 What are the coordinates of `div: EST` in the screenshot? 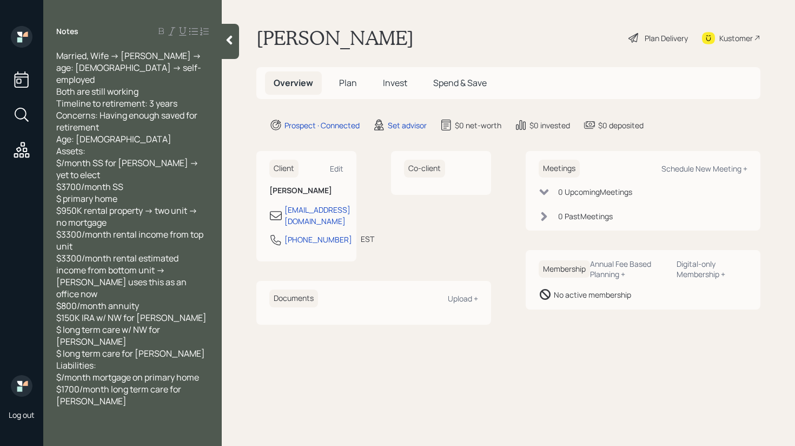 It's located at (367, 239).